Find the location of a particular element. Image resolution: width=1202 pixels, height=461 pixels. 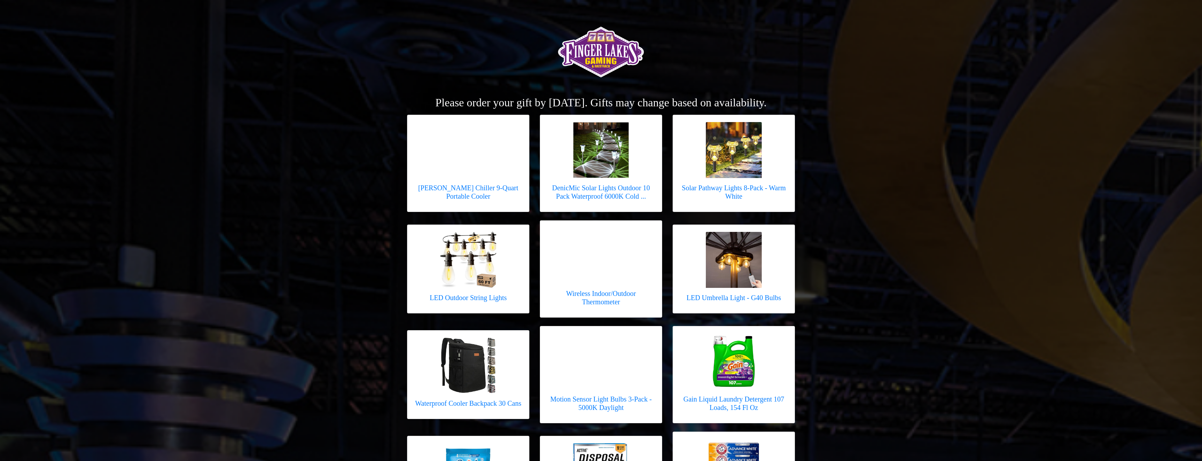

h5: Motion Sensor Light Bulbs 3-Pack - 5000K Daylight is located at coordinates (601, 403).